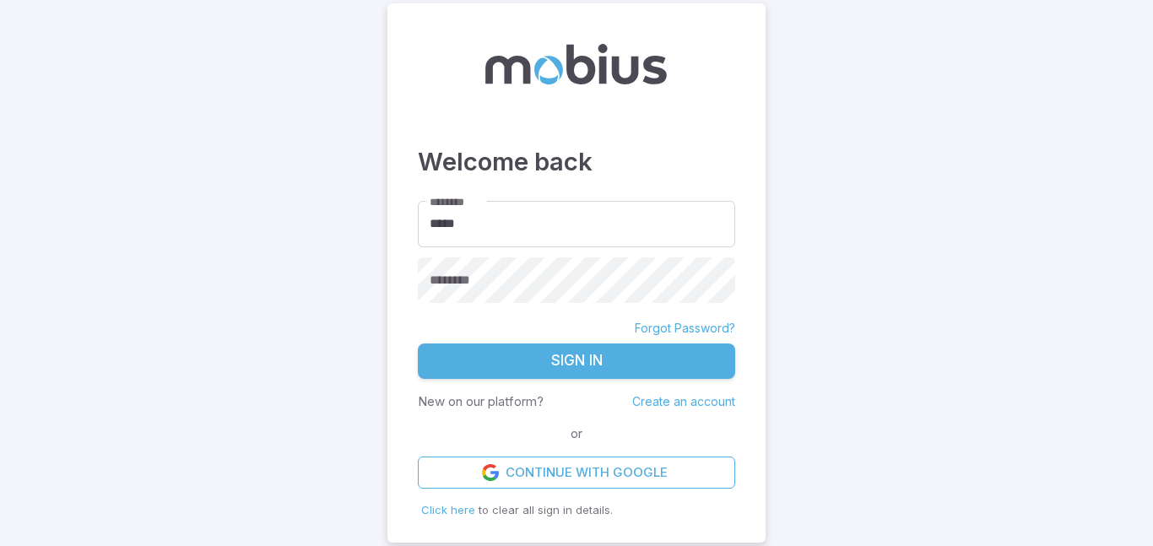  What do you see at coordinates (577, 162) in the screenshot?
I see `h3: Welcome back` at bounding box center [577, 162].